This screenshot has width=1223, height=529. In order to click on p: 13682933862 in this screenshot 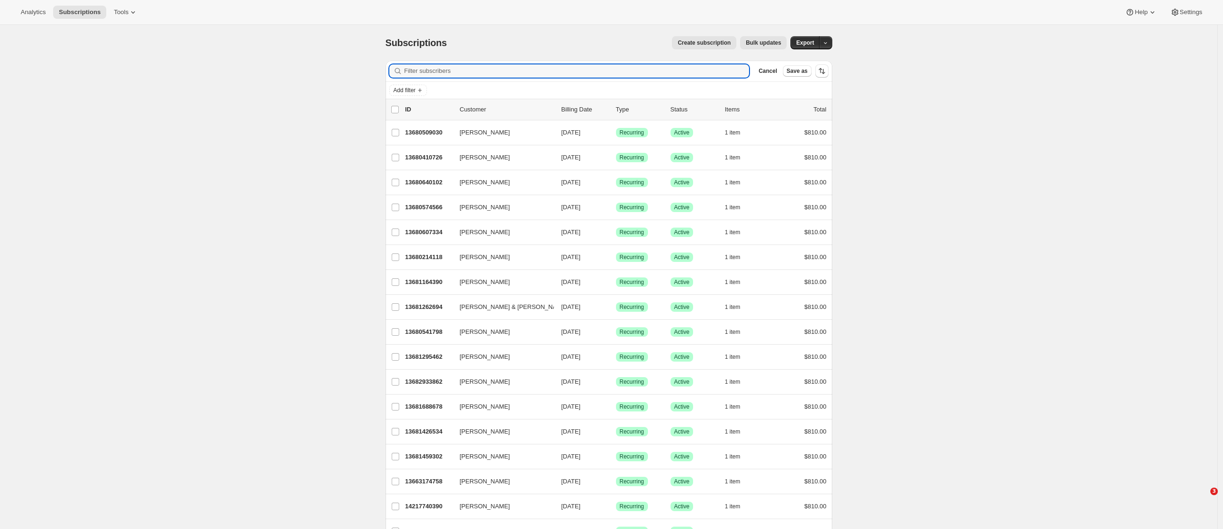, I will do `click(429, 382)`.